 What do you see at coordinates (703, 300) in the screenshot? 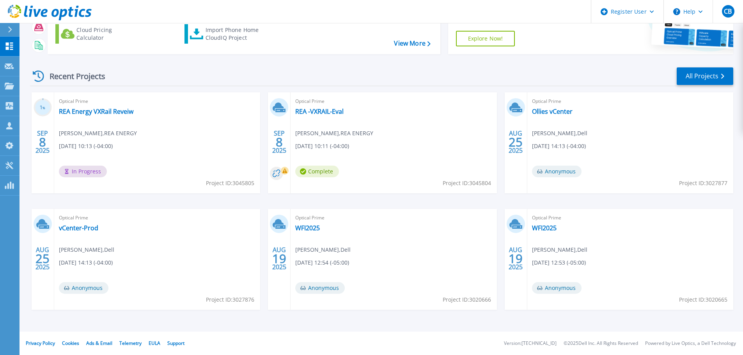
I see `span: Project ID: 3020665` at bounding box center [703, 300].